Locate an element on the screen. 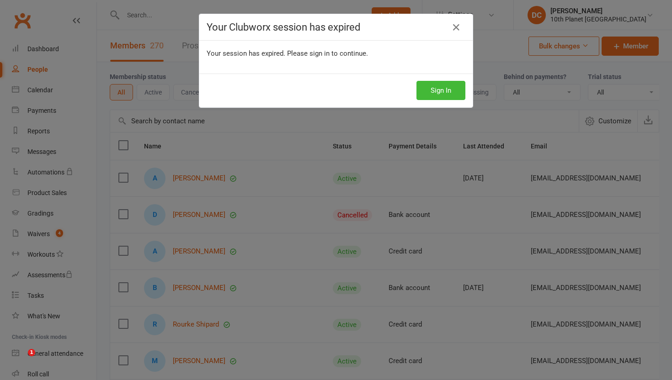 The height and width of the screenshot is (380, 672). a: Close is located at coordinates (456, 27).